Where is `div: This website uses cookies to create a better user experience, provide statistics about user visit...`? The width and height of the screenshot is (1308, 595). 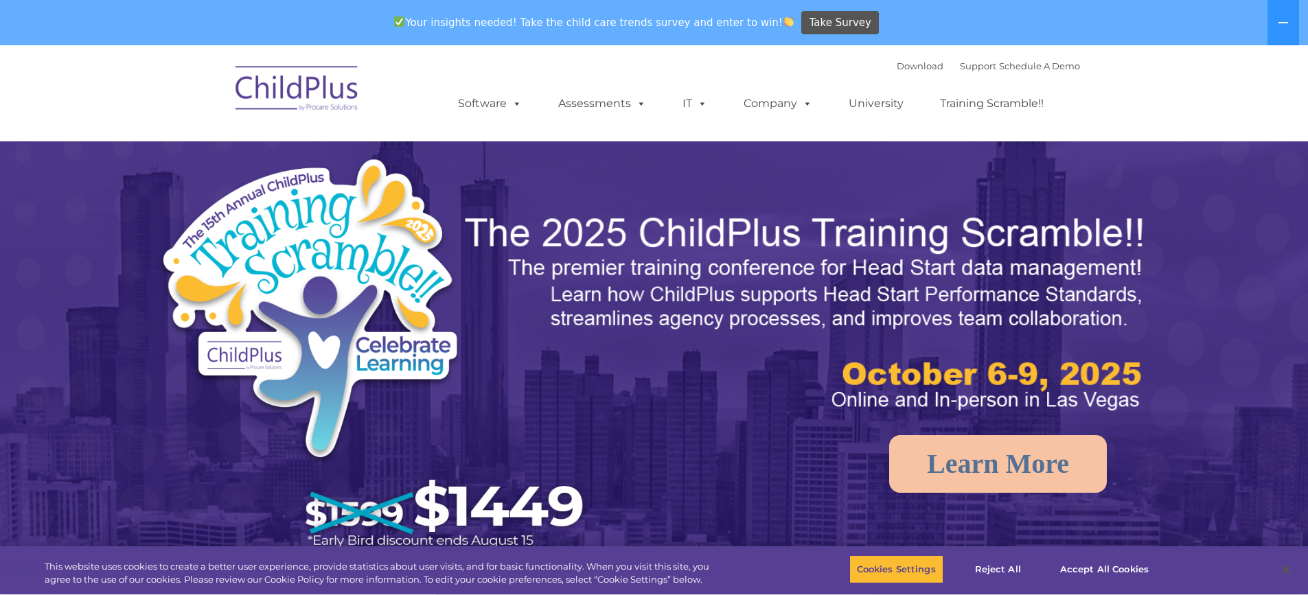
div: This website uses cookies to create a better user experience, provide statistics about user visit... is located at coordinates (382, 573).